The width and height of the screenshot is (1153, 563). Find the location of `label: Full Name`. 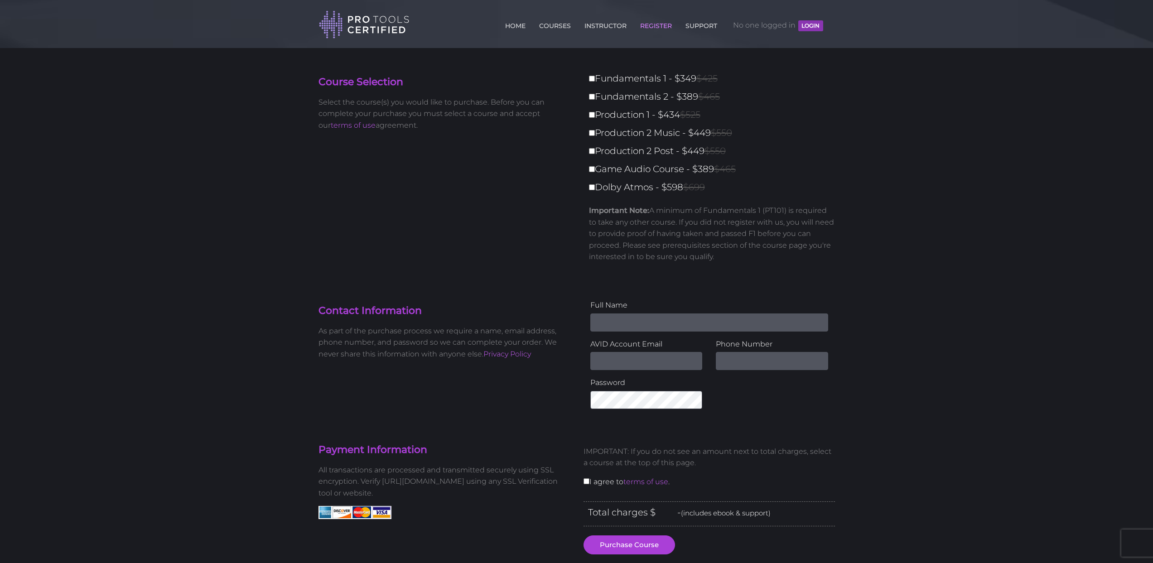

label: Full Name is located at coordinates (709, 305).